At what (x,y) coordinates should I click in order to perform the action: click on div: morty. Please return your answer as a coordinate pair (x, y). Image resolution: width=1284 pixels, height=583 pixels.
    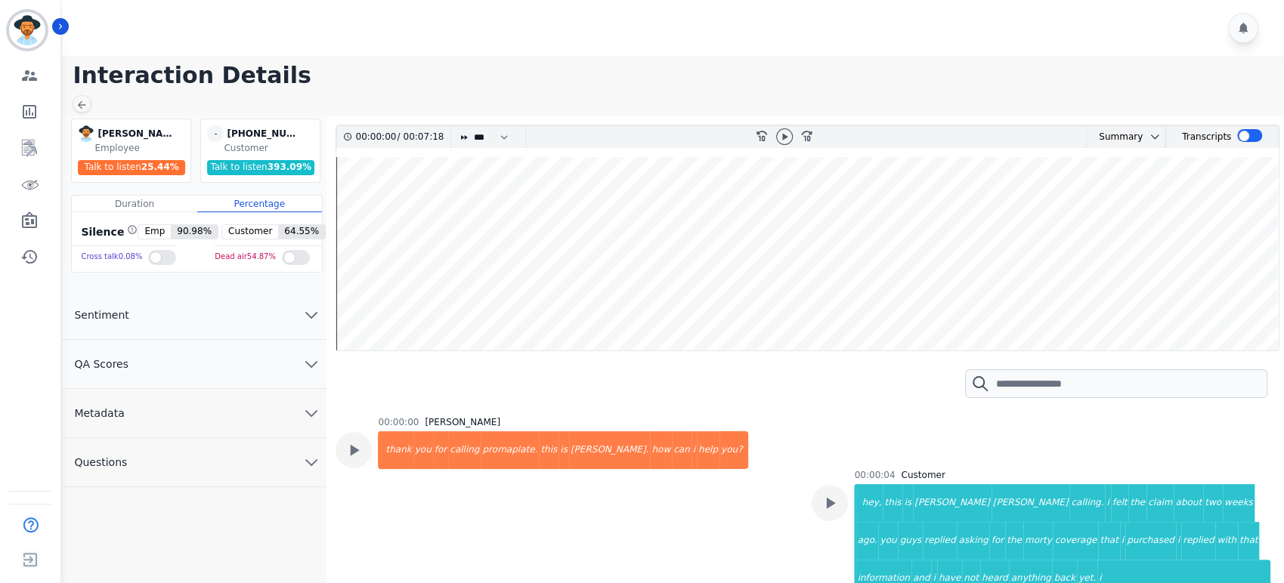
    Looking at the image, I should click on (1038, 541).